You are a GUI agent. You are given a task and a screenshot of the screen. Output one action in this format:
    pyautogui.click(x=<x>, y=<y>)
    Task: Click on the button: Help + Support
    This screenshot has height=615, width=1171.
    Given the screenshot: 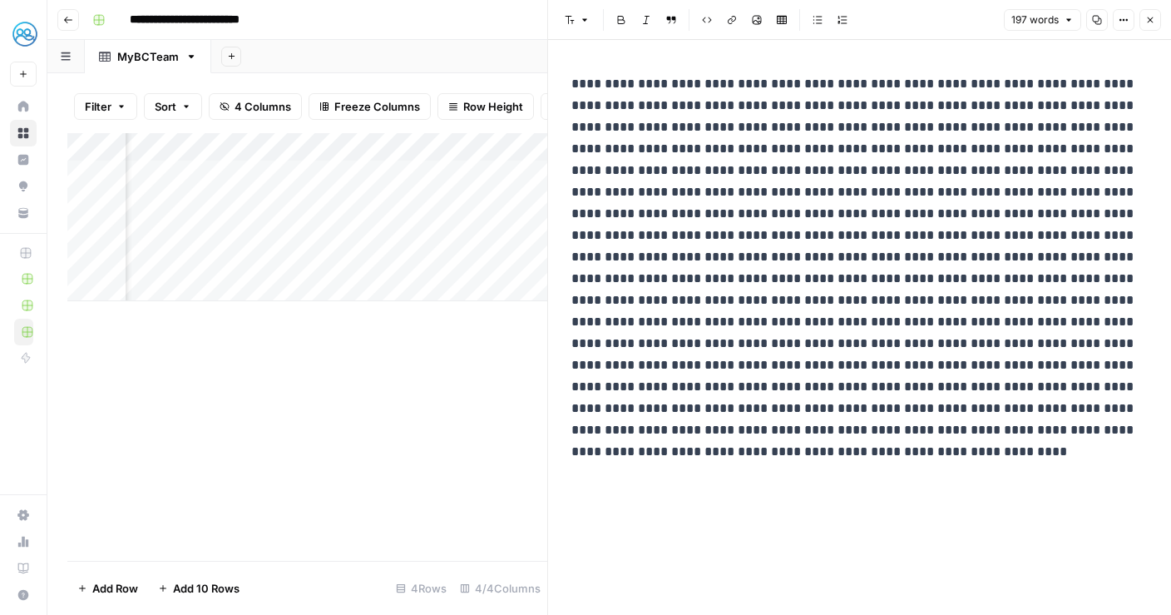 What is the action you would take?
    pyautogui.click(x=23, y=595)
    